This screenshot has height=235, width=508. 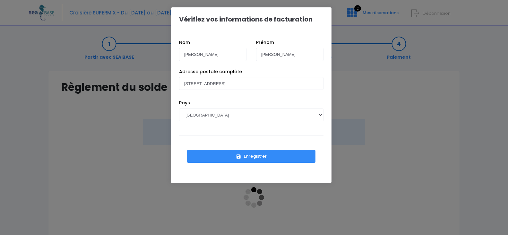 I want to click on label: Prénom, so click(x=265, y=42).